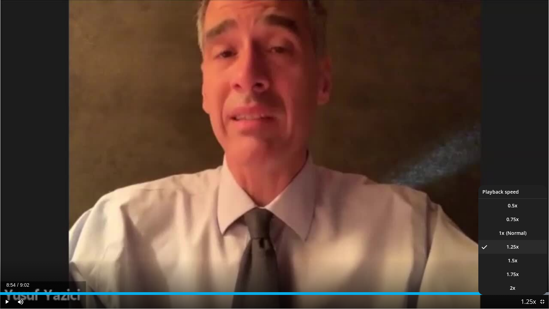 This screenshot has height=309, width=549. I want to click on button: Playback Rate, so click(528, 302).